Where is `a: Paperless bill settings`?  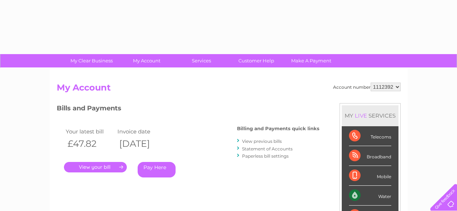 a: Paperless bill settings is located at coordinates (265, 156).